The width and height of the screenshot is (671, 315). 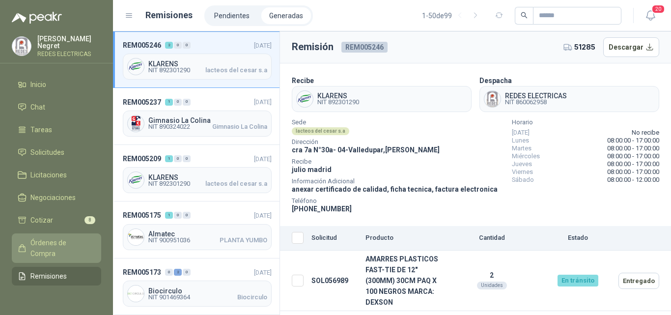 I want to click on span: anexar certificado de calidad, ficha tecnica, factura electronica, so click(x=394, y=189).